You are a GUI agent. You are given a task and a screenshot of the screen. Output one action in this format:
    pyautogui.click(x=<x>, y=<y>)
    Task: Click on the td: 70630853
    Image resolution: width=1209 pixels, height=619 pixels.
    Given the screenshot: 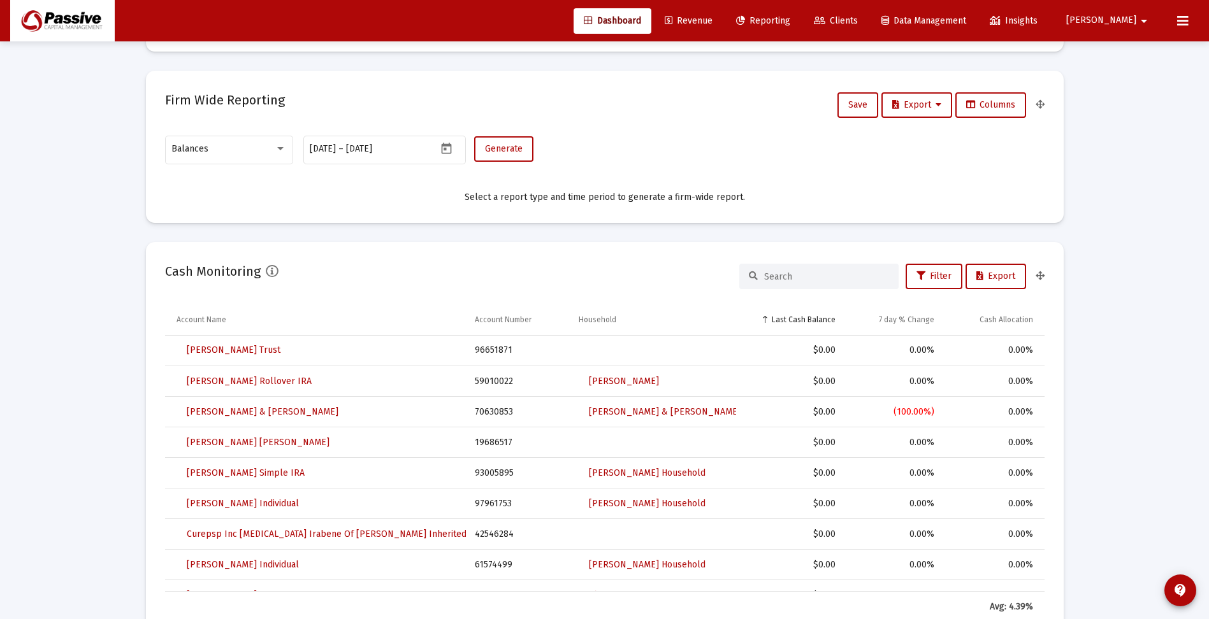 What is the action you would take?
    pyautogui.click(x=518, y=412)
    